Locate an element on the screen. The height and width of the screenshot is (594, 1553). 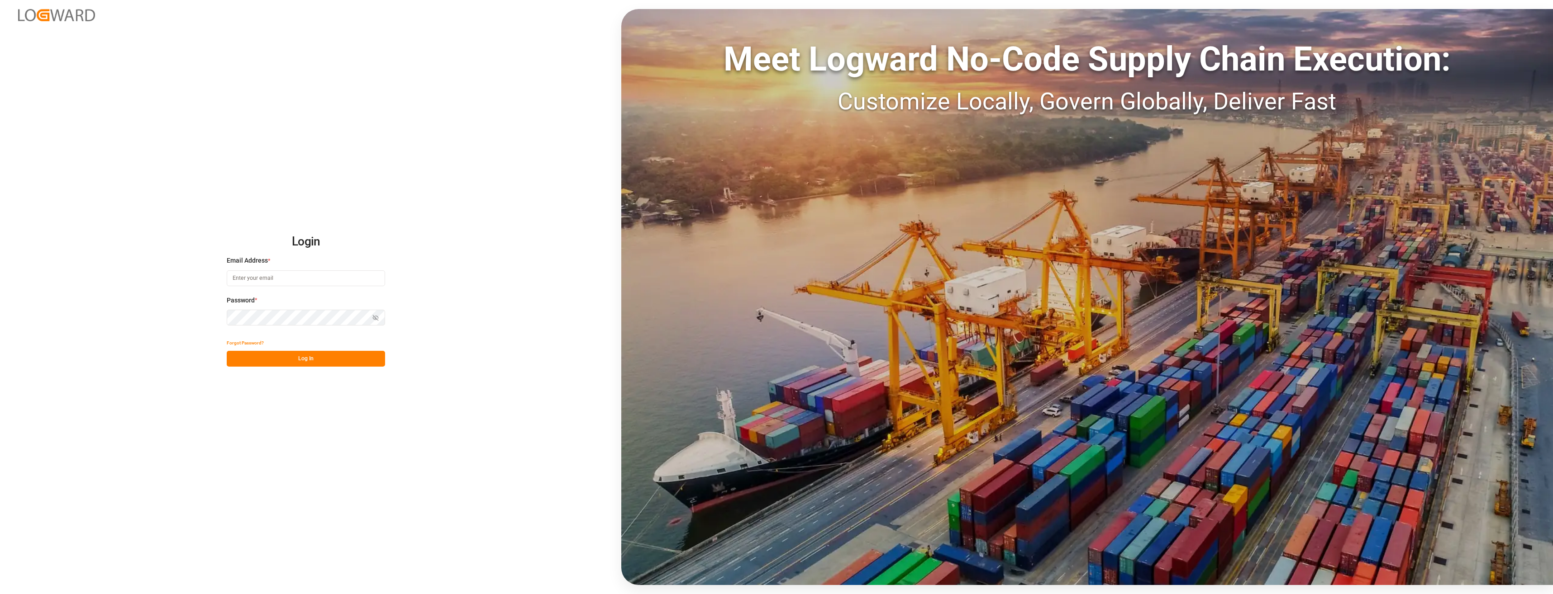
div: Meet Logward No-Code Supply Chain Execution: is located at coordinates (1087, 59).